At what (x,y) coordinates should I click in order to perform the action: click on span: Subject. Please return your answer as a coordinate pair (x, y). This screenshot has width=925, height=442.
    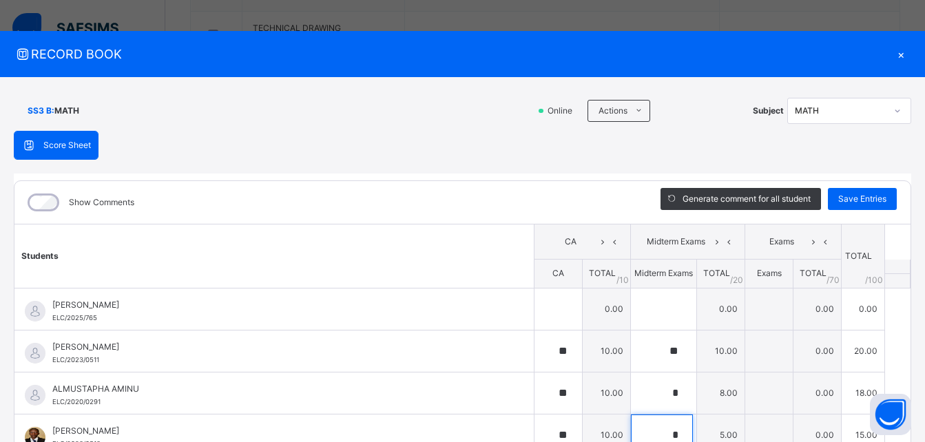
    Looking at the image, I should click on (768, 111).